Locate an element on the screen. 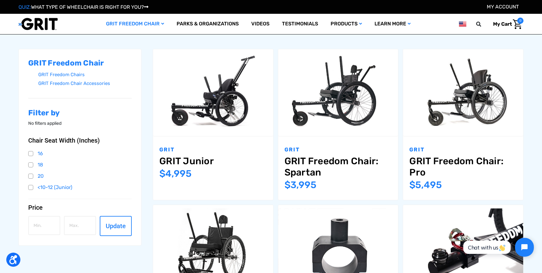  a: Testimonials is located at coordinates (300, 24).